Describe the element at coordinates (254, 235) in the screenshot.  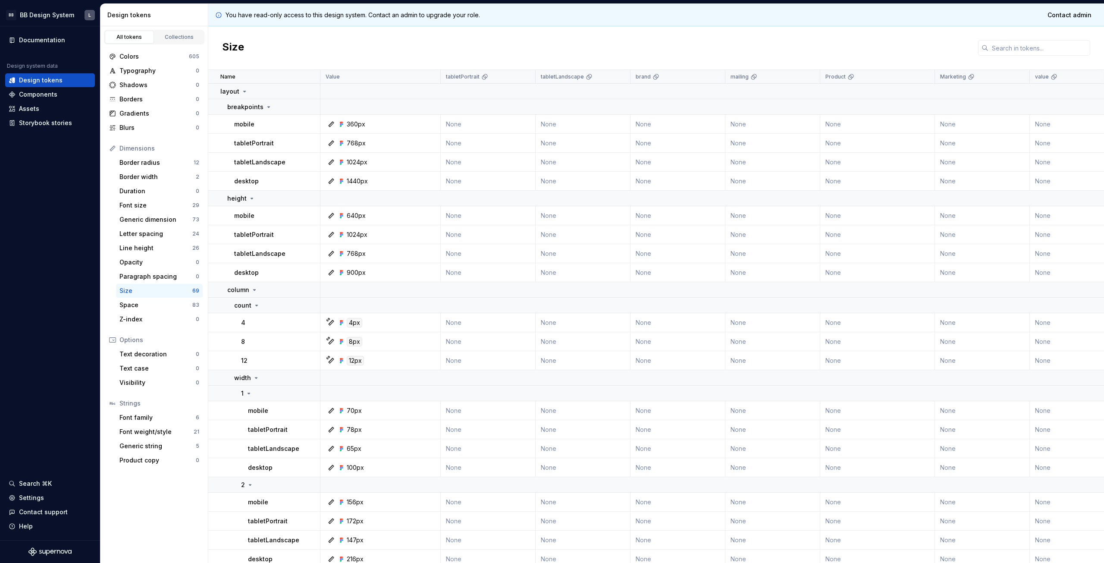
I see `p: tabletPortrait` at that location.